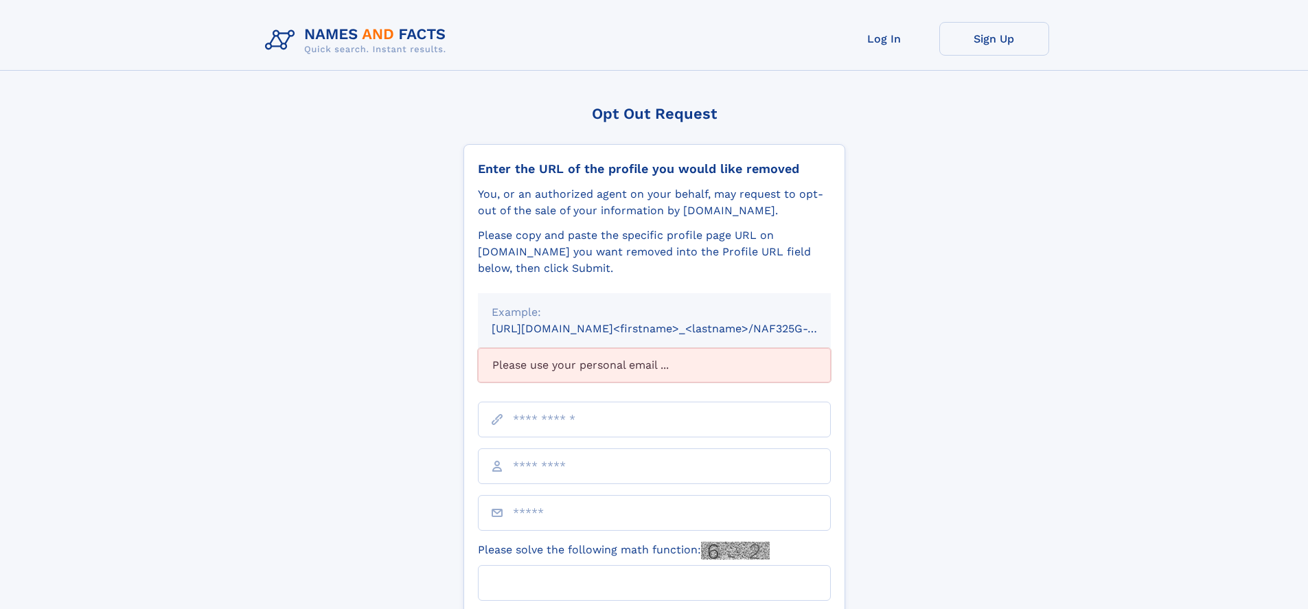 Image resolution: width=1308 pixels, height=609 pixels. I want to click on div: Please use your personal email ..., so click(654, 365).